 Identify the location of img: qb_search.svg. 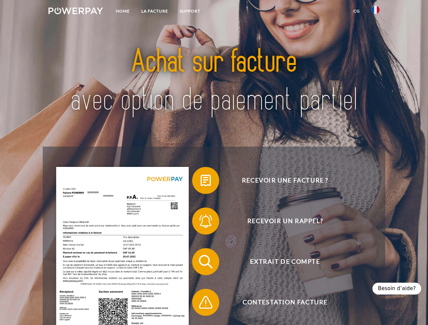
(205, 262).